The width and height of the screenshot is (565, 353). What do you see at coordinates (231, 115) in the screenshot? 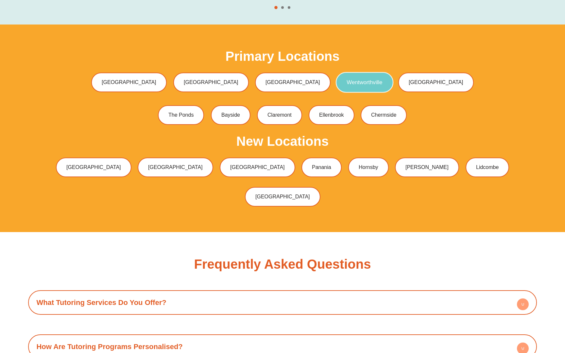
I see `a: Bayside` at bounding box center [231, 115].